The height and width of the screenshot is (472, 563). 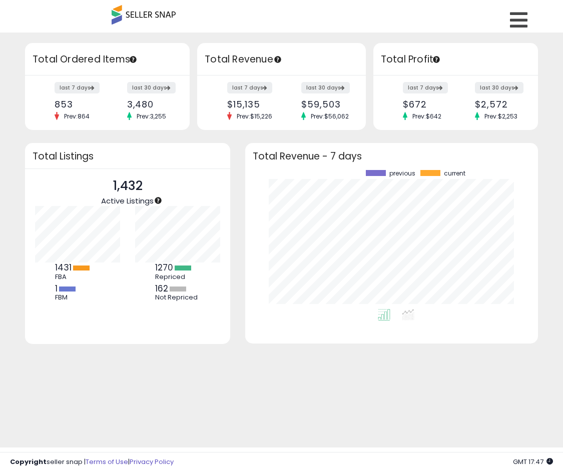 I want to click on span: Prev: $2,253, so click(x=501, y=116).